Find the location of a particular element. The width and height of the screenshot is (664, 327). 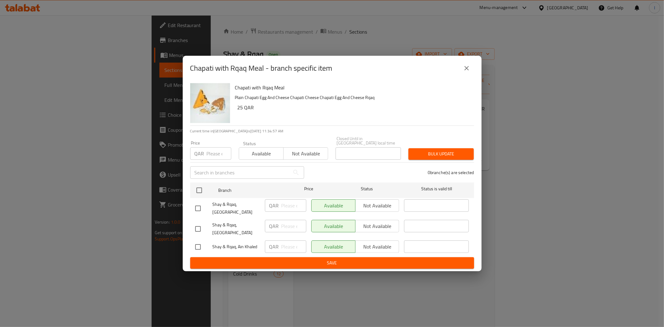

span: Shay & Rqaq, Ain Khaled is located at coordinates (236, 247).